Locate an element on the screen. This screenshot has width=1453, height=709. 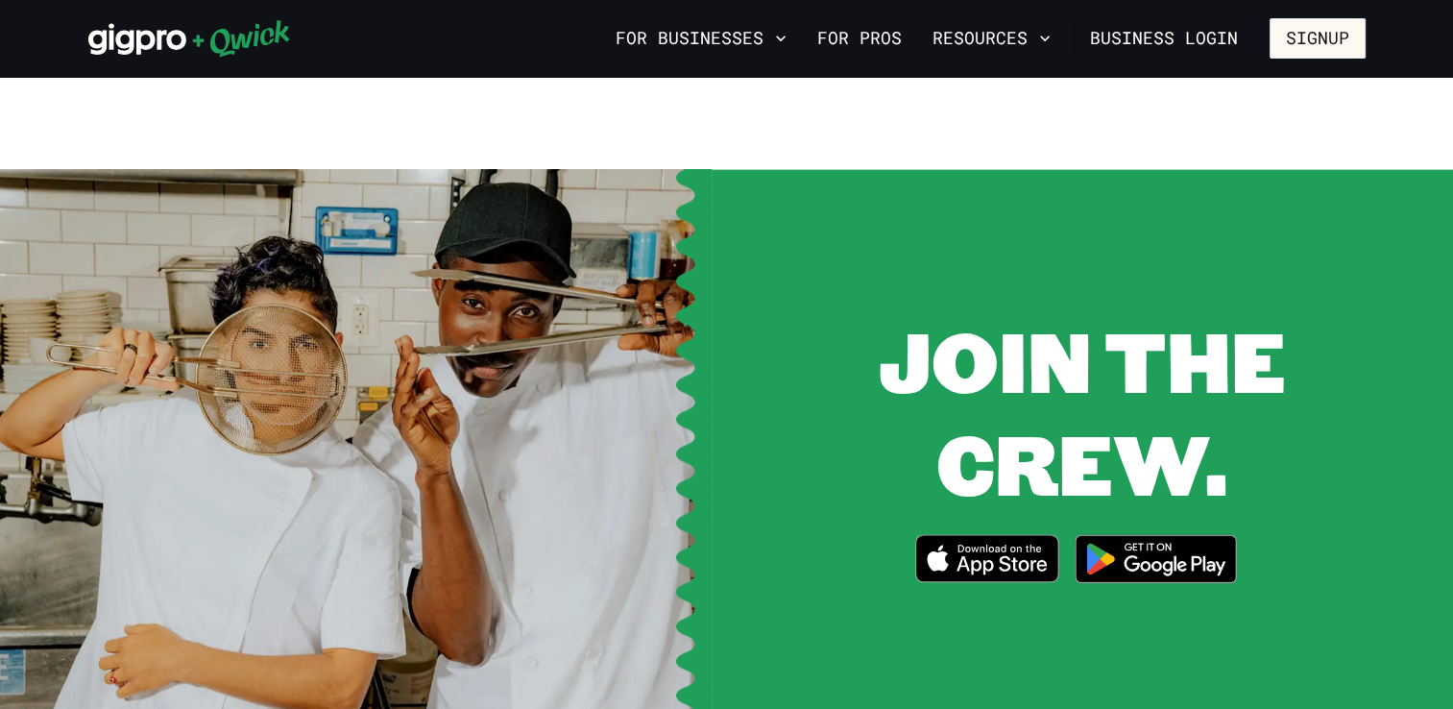
button: Resources is located at coordinates (991, 38).